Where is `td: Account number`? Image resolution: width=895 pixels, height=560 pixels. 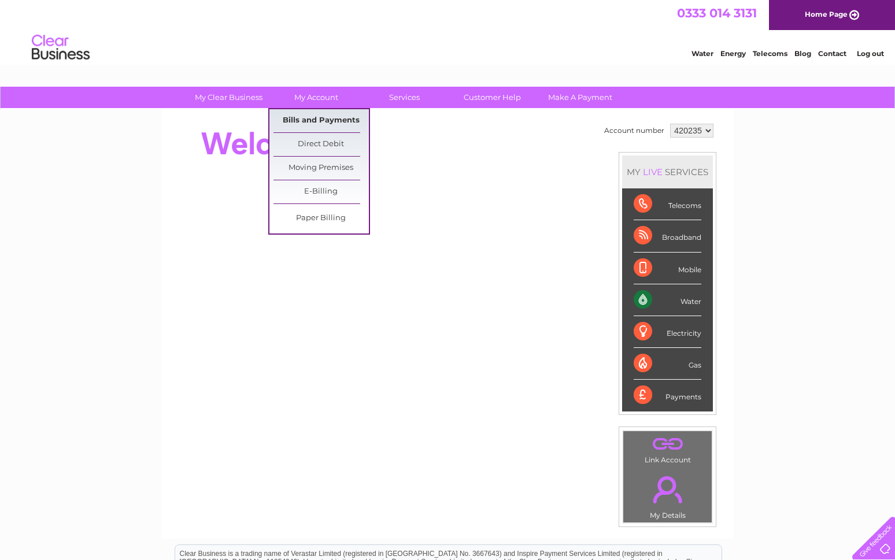 td: Account number is located at coordinates (634, 131).